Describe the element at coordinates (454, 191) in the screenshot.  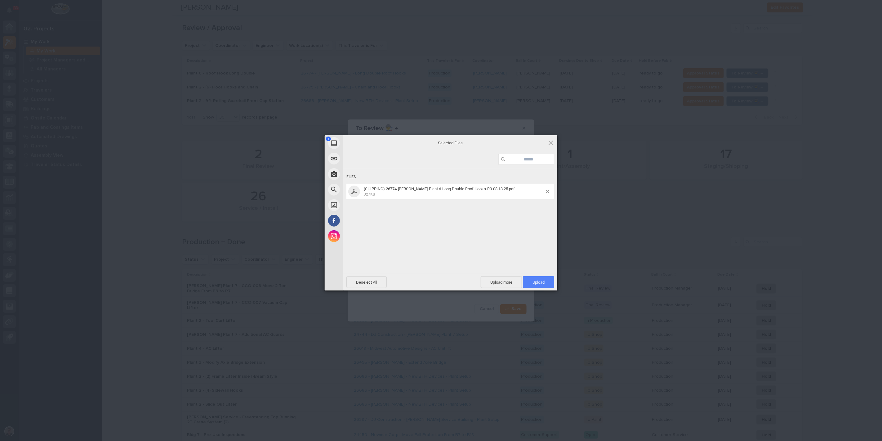
I see `span: (SHIPPING) 26774-Brinkley RV-Plant 6-Long Double Roof Hooks-R0-08.13.25.pdf` at that location.